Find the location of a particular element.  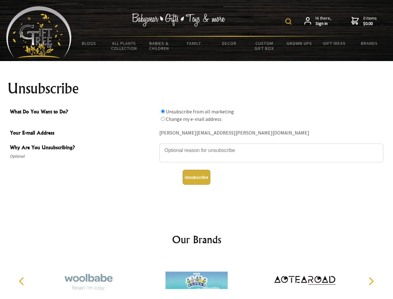

a: Decor is located at coordinates (229, 43).